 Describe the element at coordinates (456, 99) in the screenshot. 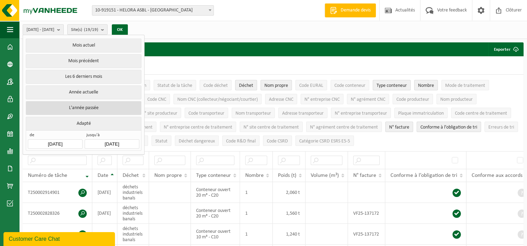

I see `button: Nom producteurNom producteur: Activate to sort` at that location.